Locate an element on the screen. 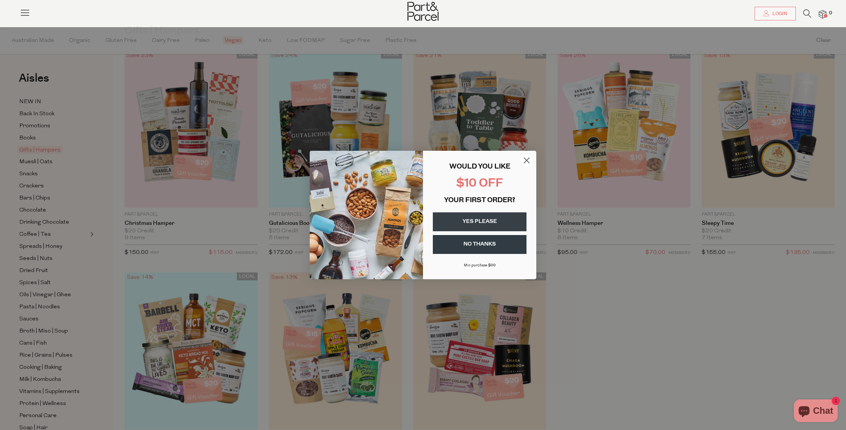  a: 0 is located at coordinates (822, 14).